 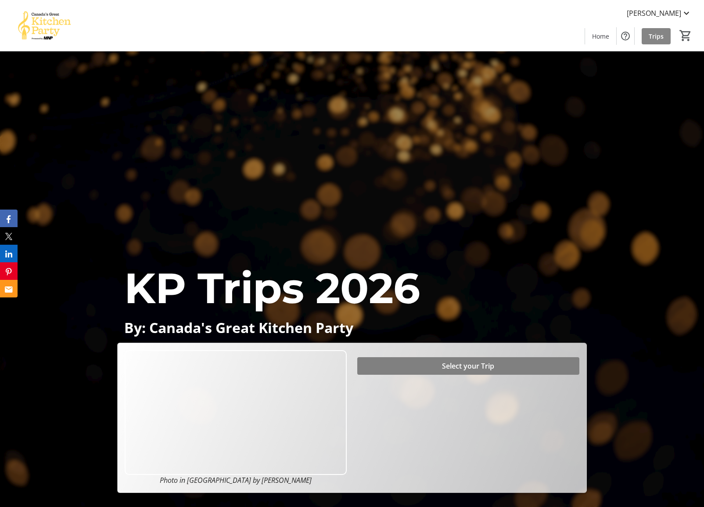 I want to click on span: Select your Trip, so click(x=468, y=366).